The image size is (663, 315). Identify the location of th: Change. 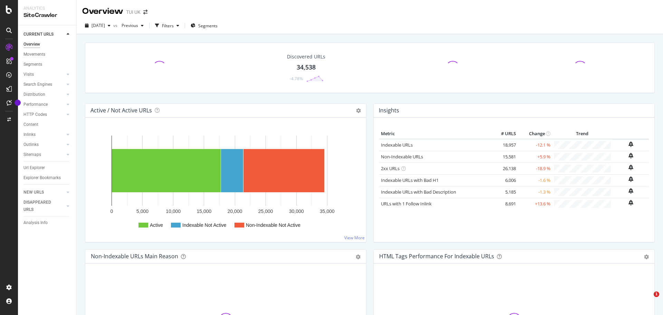
(535, 134).